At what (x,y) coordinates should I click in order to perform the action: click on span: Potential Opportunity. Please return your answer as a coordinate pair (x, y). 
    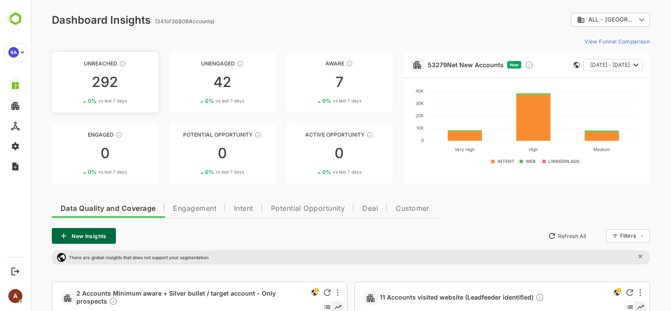
    Looking at the image, I should click on (277, 209).